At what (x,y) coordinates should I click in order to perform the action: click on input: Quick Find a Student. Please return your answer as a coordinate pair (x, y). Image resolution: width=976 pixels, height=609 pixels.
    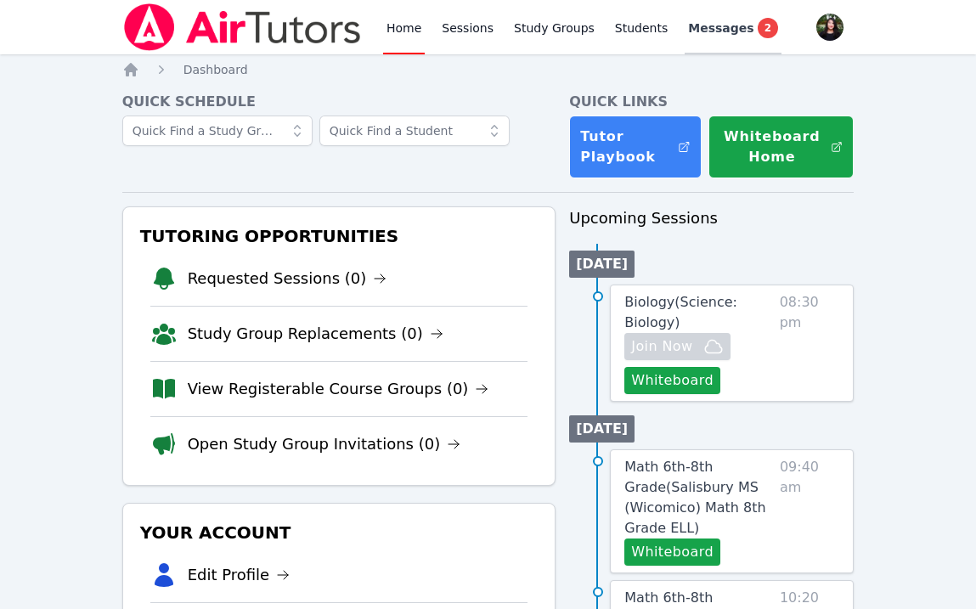
    Looking at the image, I should click on (415, 131).